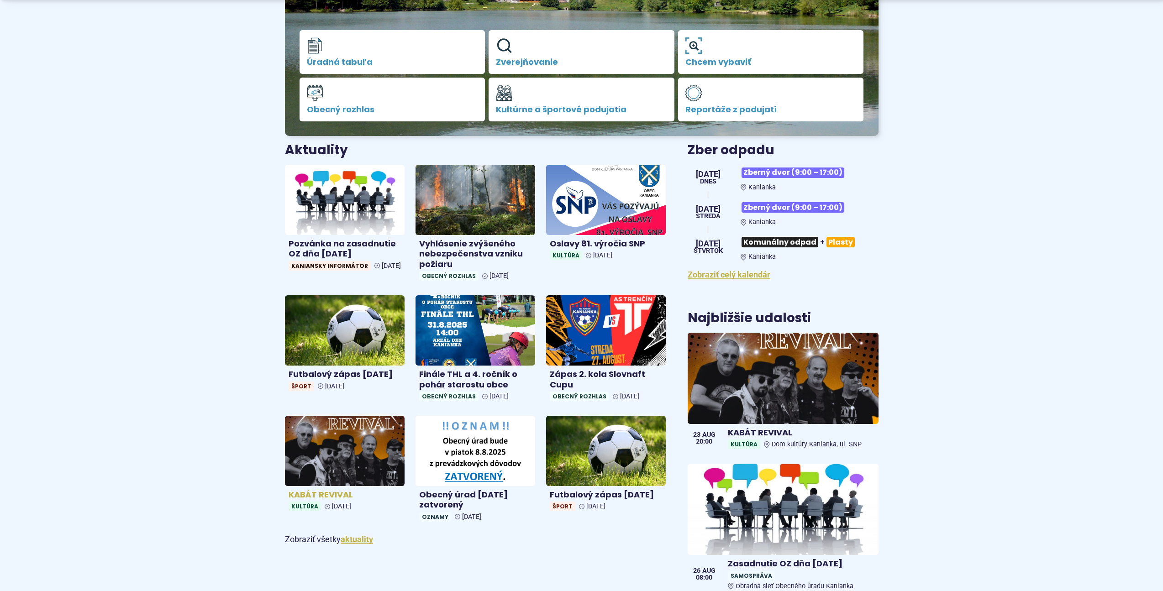 This screenshot has width=1163, height=591. Describe the element at coordinates (475, 254) in the screenshot. I see `h4: Vyhlásenie zvýšeného nebezpečenstva vzniku požiaru` at that location.